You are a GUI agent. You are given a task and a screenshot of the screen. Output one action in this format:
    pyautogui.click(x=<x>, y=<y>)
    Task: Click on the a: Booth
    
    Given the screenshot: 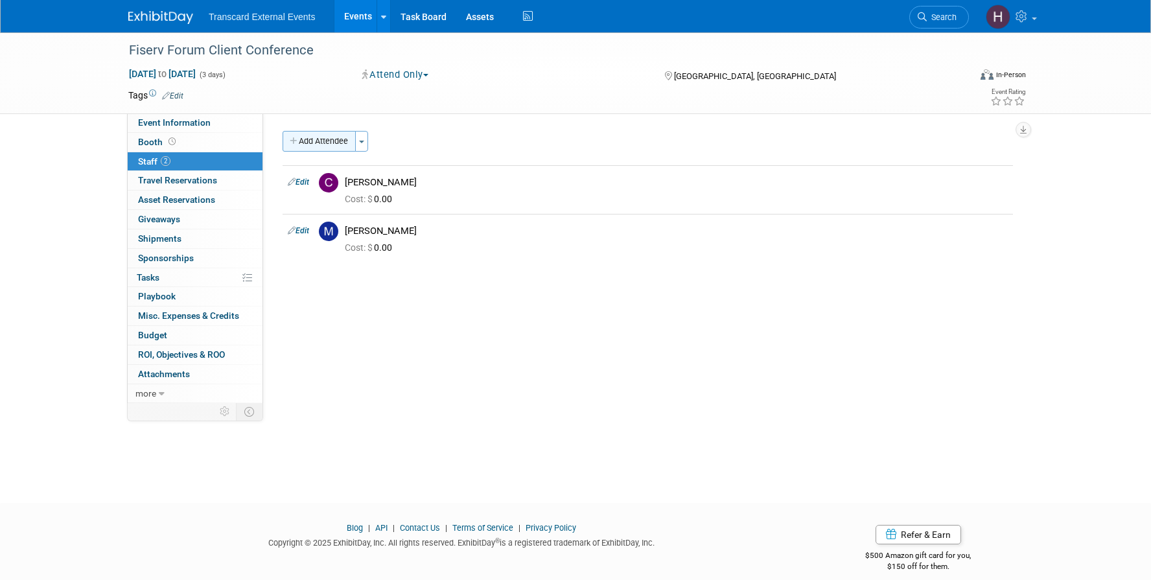 What is the action you would take?
    pyautogui.click(x=195, y=142)
    